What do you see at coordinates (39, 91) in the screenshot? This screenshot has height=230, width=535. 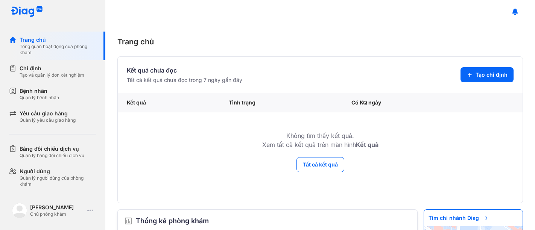 I see `div: Bệnh nhân` at bounding box center [39, 91].